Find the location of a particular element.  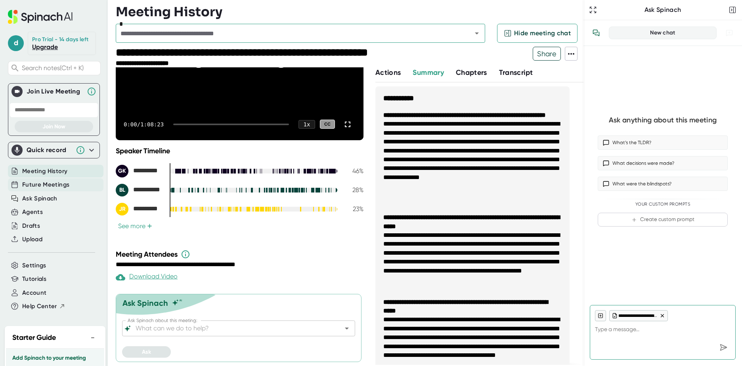

h2: Starter Guide is located at coordinates (34, 338).